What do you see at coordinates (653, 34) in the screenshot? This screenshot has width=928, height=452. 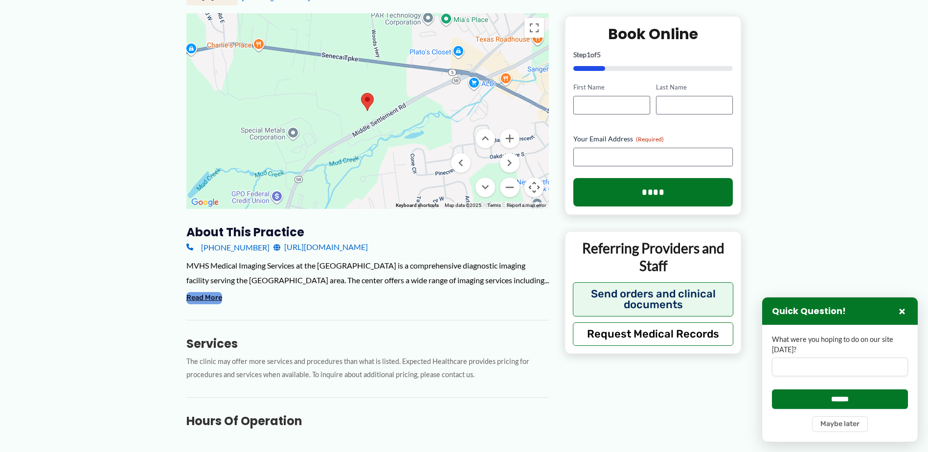 I see `h2: Book Online` at bounding box center [653, 34].